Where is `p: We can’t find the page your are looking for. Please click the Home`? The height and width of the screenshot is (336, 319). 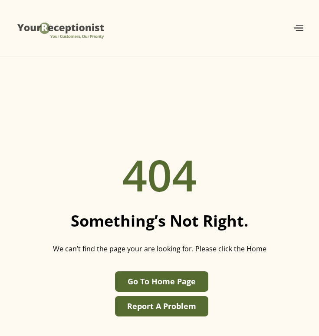 p: We can’t find the page your are looking for. Please click the Home is located at coordinates (160, 248).